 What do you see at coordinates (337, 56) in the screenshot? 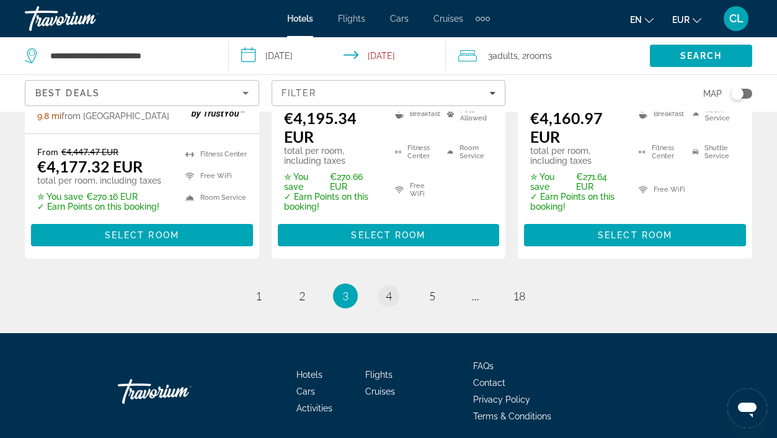
I see `button: Select check in and out date` at bounding box center [337, 56].